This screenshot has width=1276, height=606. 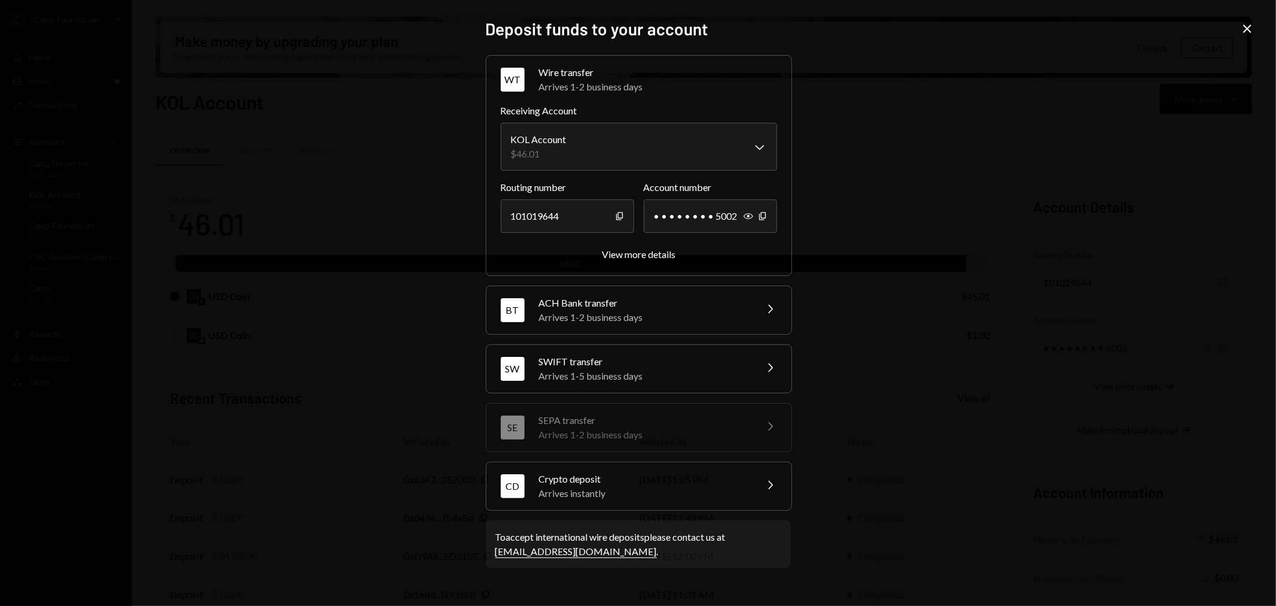 I want to click on div: Arrives 1-5 business days, so click(x=644, y=376).